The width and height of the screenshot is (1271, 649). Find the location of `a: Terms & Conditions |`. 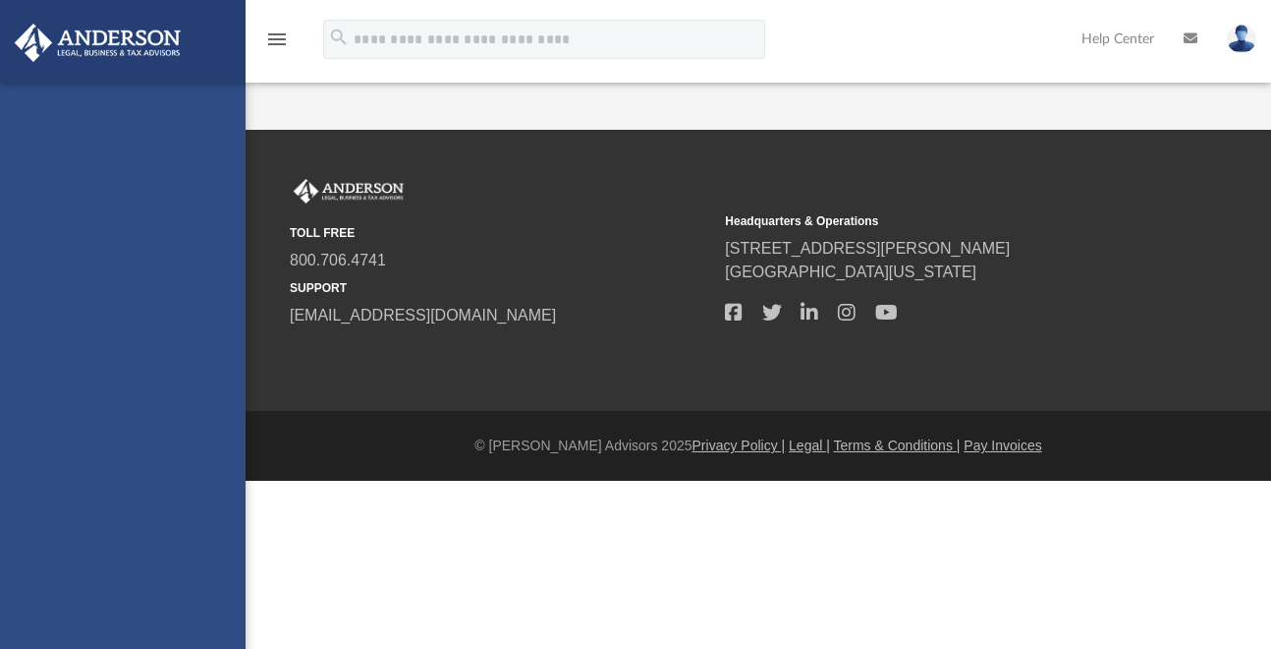

a: Terms & Conditions | is located at coordinates (897, 445).